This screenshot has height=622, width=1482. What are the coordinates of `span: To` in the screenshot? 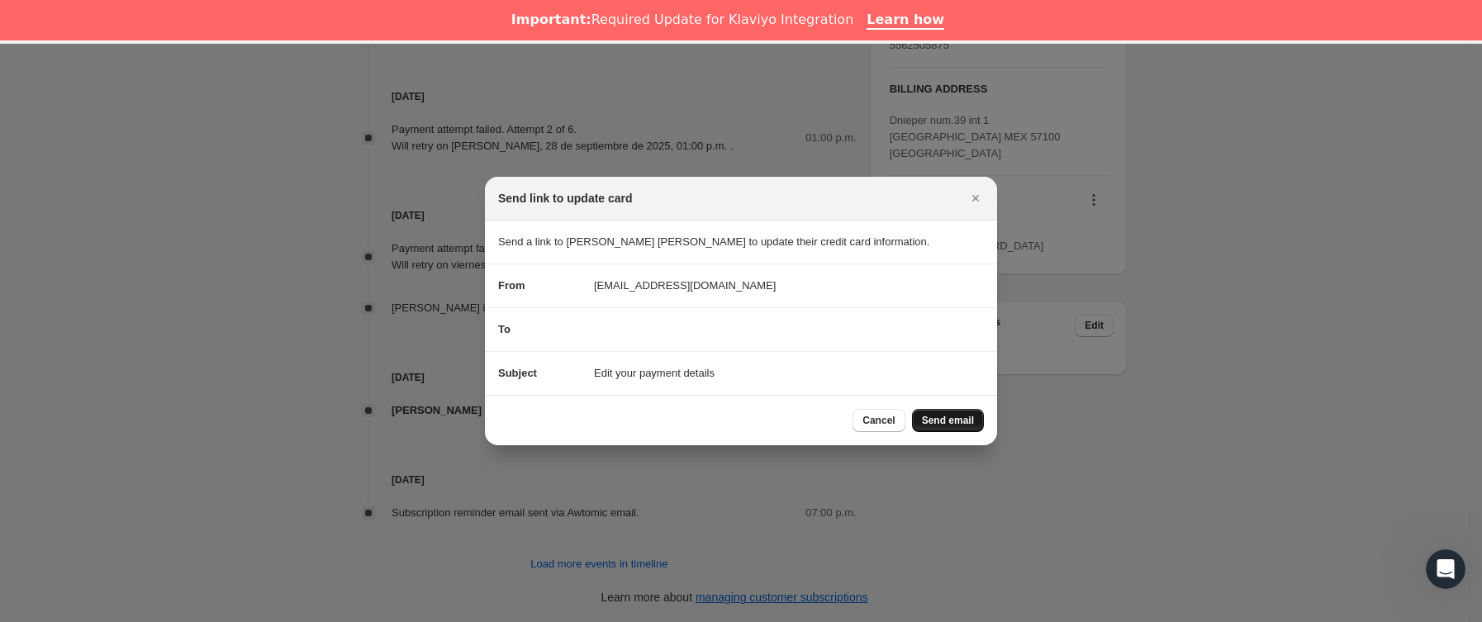 It's located at (504, 329).